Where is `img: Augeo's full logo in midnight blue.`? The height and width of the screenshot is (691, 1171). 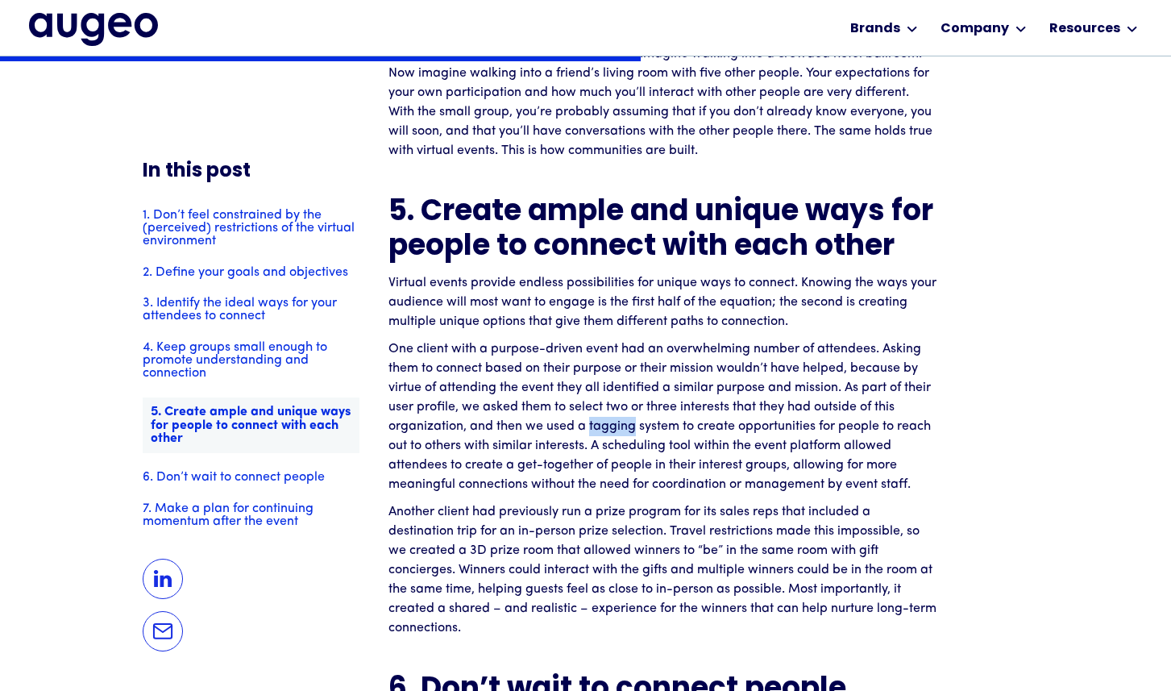 img: Augeo's full logo in midnight blue. is located at coordinates (93, 29).